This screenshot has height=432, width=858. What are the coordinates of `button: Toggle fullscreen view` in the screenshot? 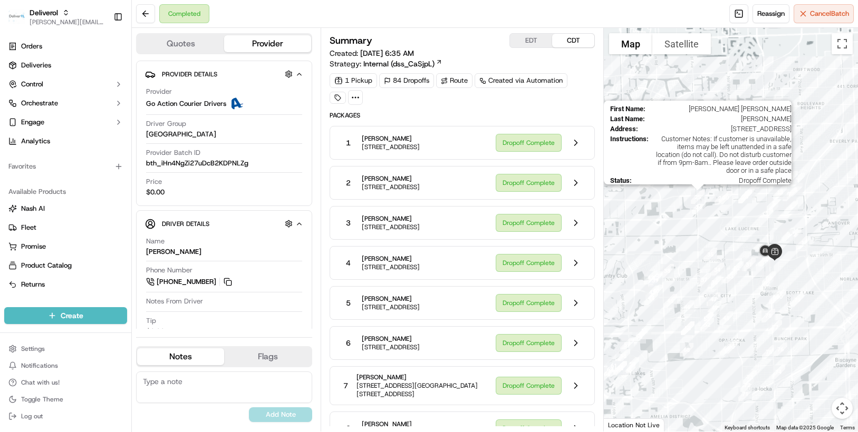 It's located at (842, 44).